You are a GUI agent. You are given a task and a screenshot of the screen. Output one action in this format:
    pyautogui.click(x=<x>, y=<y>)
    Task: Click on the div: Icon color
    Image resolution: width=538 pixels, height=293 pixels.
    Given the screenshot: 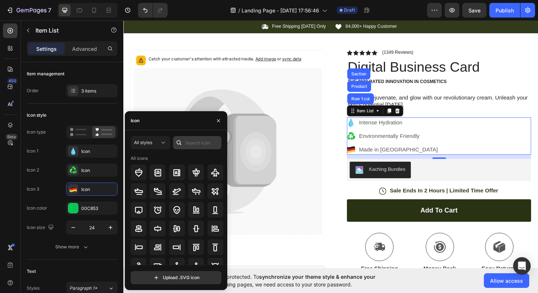 What is the action you would take?
    pyautogui.click(x=37, y=208)
    